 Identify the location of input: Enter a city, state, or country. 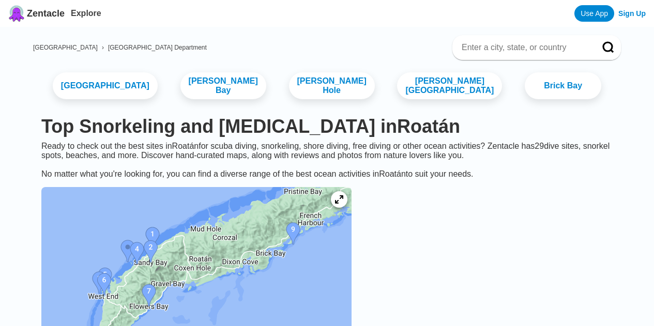
(524, 48).